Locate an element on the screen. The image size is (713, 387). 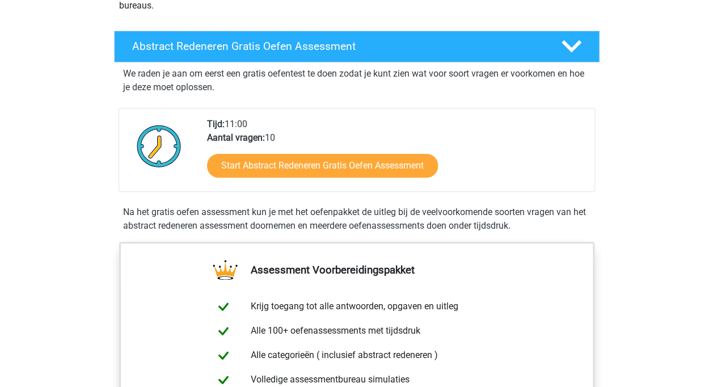
img: Klok is located at coordinates (159, 146).